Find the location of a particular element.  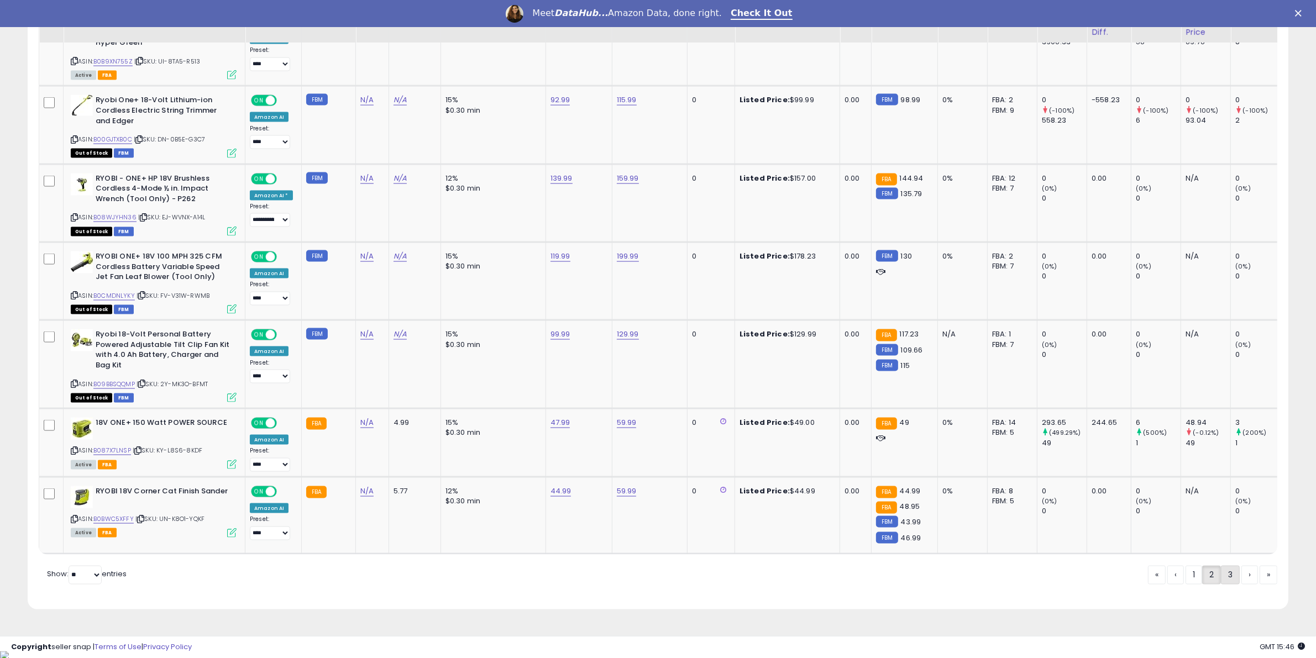

small: (500%) is located at coordinates (1155, 433).